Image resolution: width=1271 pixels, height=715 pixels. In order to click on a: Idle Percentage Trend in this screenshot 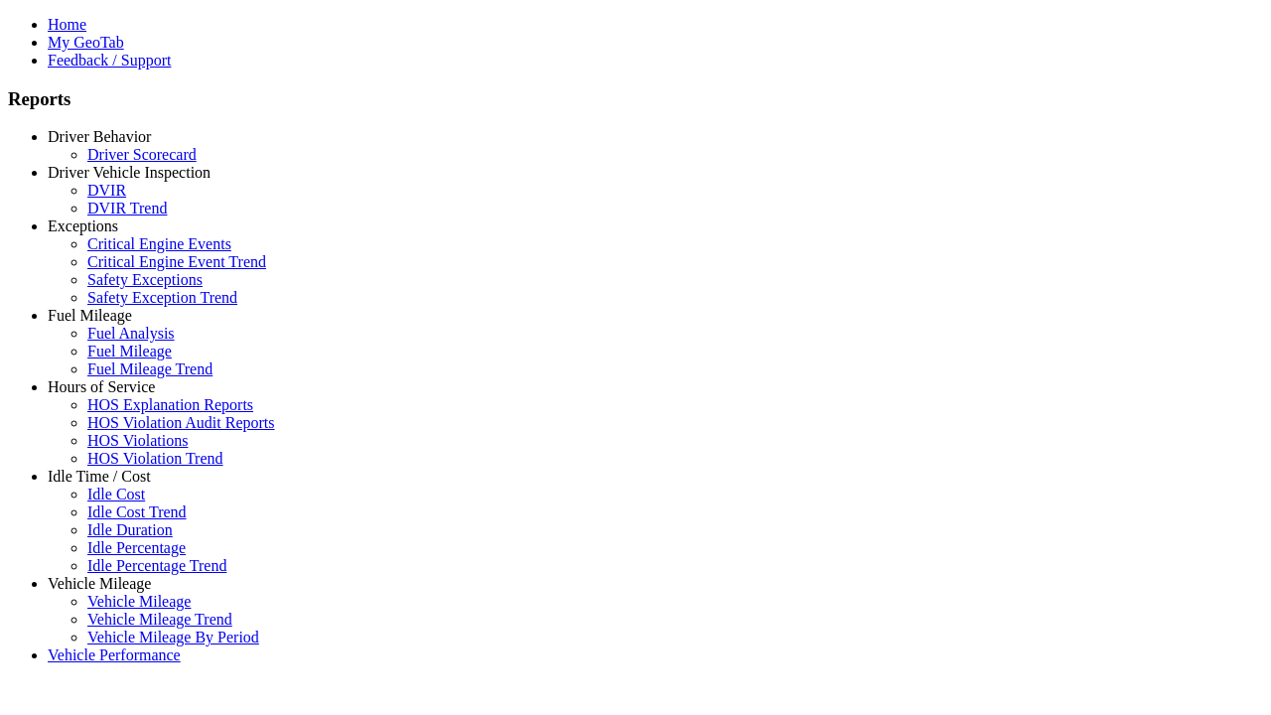, I will do `click(157, 565)`.